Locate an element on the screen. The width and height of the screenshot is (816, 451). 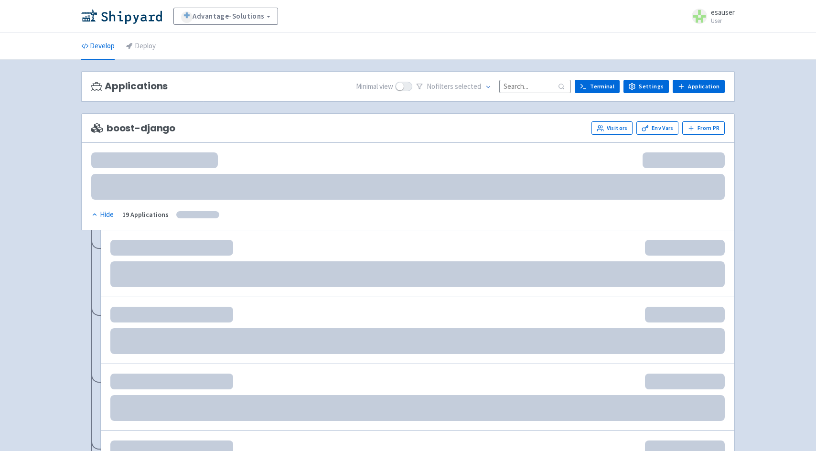
a: Develop is located at coordinates (98, 46).